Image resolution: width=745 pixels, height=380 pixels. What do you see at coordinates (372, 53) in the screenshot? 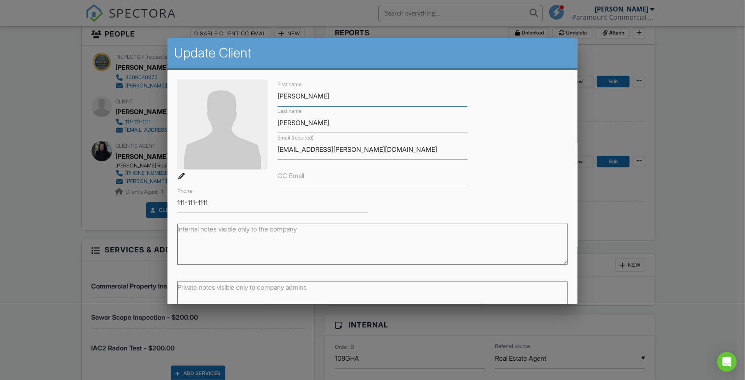
I see `h2: Update Client` at bounding box center [372, 53].